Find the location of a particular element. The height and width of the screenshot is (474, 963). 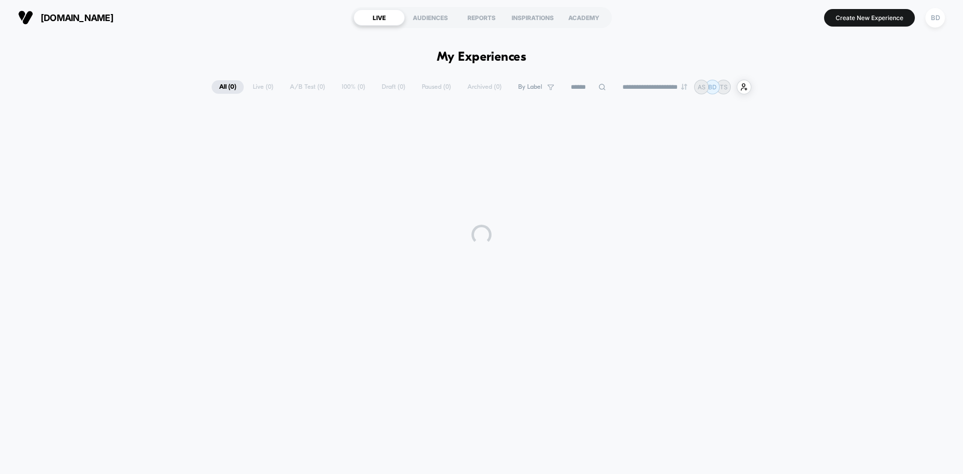

p: TS is located at coordinates (724, 87).